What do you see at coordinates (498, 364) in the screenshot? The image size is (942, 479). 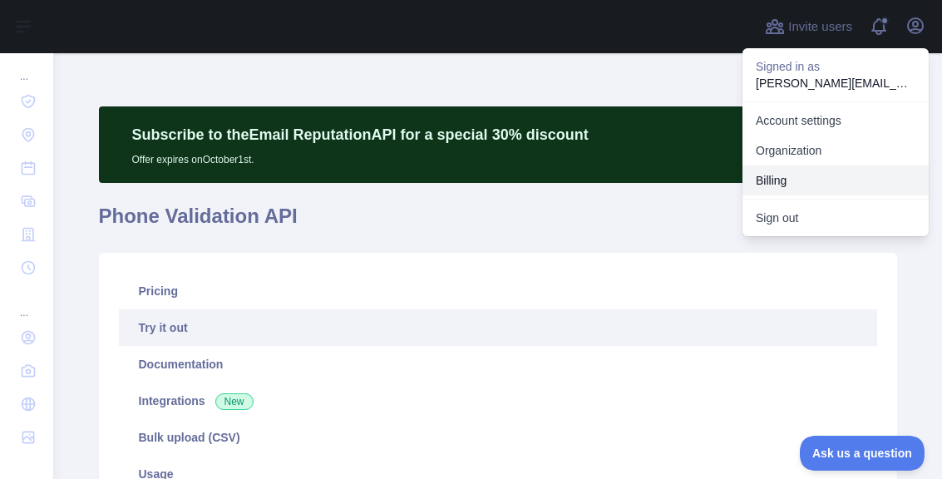 I see `a: Documentation` at bounding box center [498, 364].